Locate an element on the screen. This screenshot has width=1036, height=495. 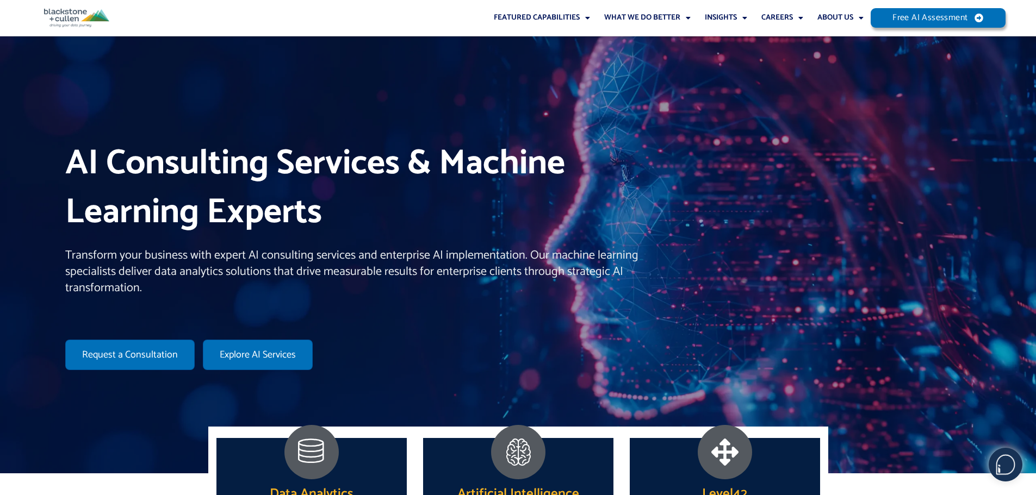
h1: AI Consulting Services & Machine Learning Experts is located at coordinates (362, 188).